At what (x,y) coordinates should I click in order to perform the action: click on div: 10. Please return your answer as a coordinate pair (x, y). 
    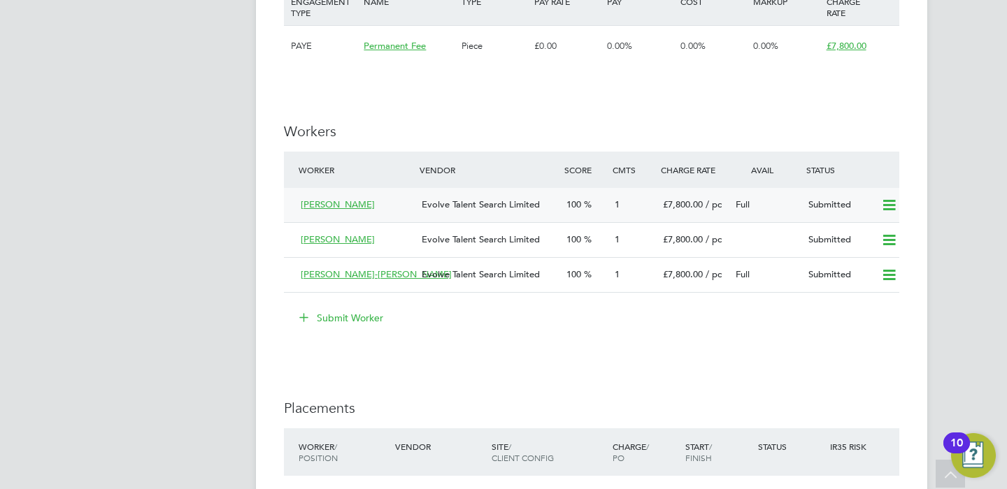
    Looking at the image, I should click on (957, 452).